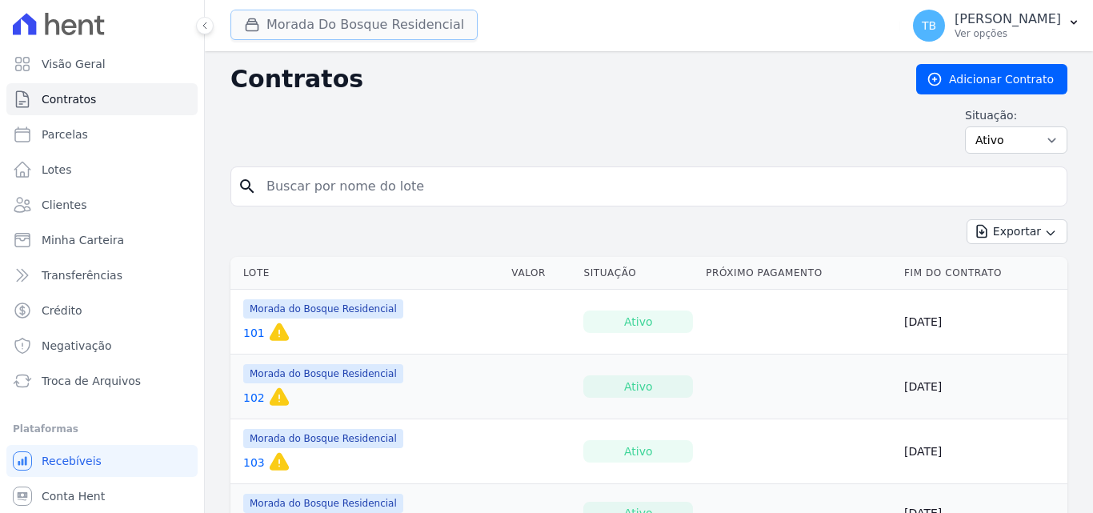 This screenshot has height=513, width=1093. Describe the element at coordinates (1008, 34) in the screenshot. I see `p: Ver opções` at that location.